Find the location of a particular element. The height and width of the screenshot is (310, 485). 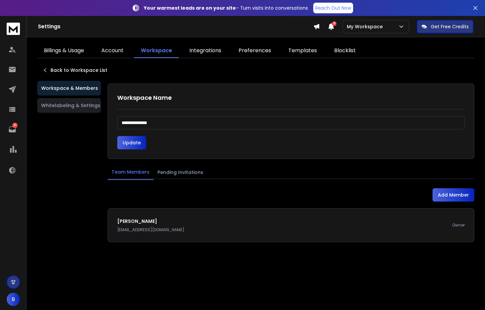

span: 6 is located at coordinates (334, 24).